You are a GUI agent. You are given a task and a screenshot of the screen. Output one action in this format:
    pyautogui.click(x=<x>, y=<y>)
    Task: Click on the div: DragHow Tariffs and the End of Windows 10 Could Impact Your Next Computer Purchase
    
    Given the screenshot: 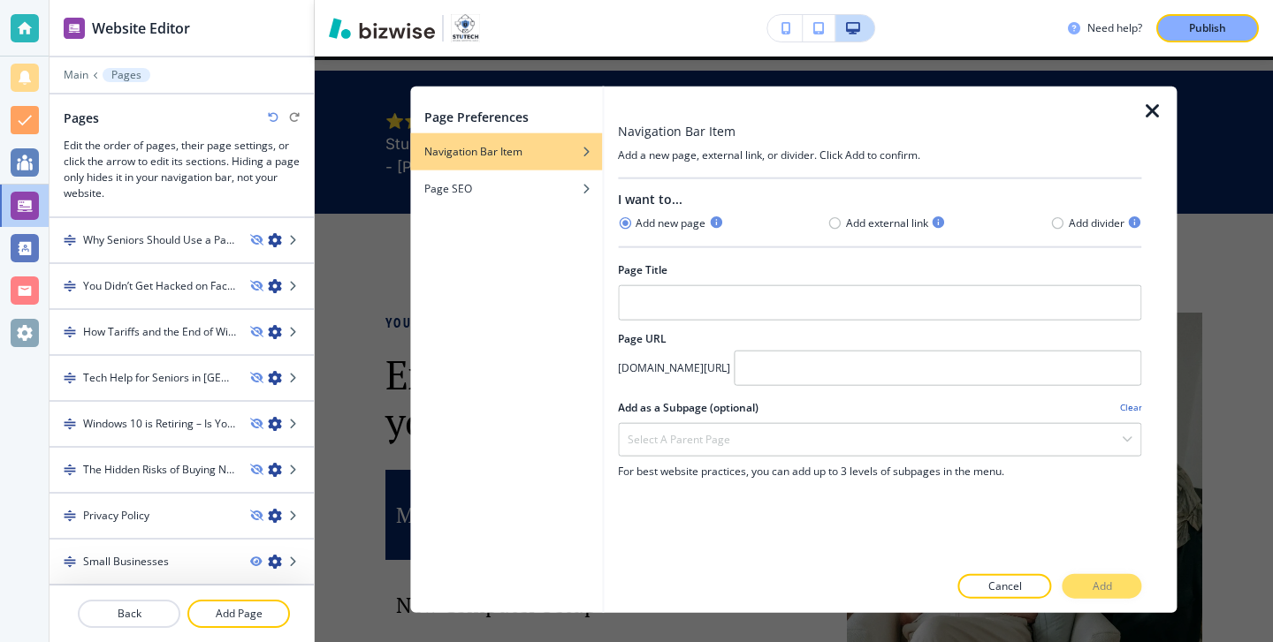 What is the action you would take?
    pyautogui.click(x=181, y=333)
    